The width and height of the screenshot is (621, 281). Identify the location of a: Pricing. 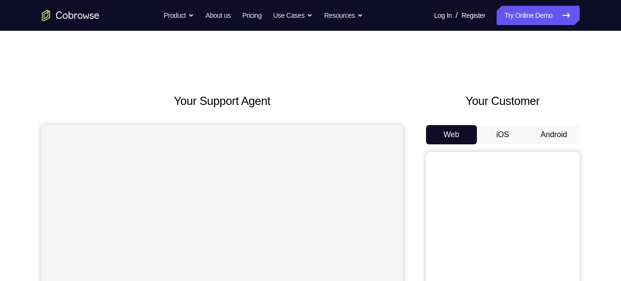
(252, 15).